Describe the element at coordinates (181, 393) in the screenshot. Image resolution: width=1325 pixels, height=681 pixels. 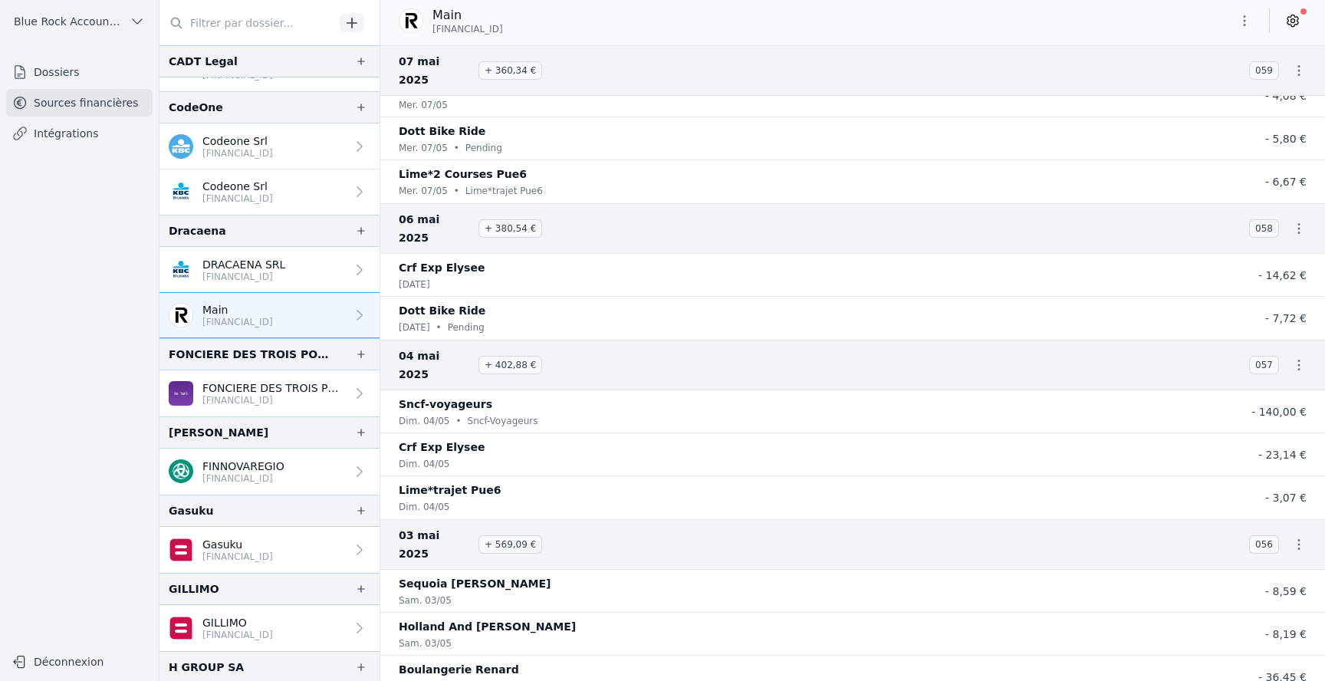
I see `img: BEOBANK_CTBKBEBX.png` at that location.